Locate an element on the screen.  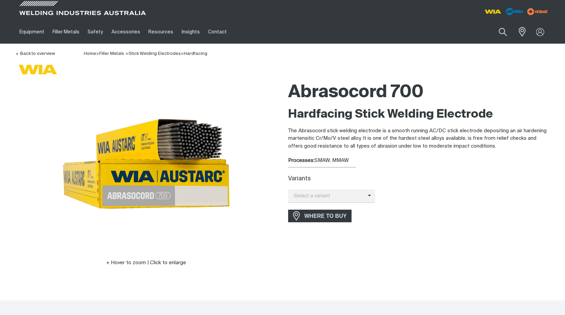
span: Select a variant is located at coordinates (328, 196).